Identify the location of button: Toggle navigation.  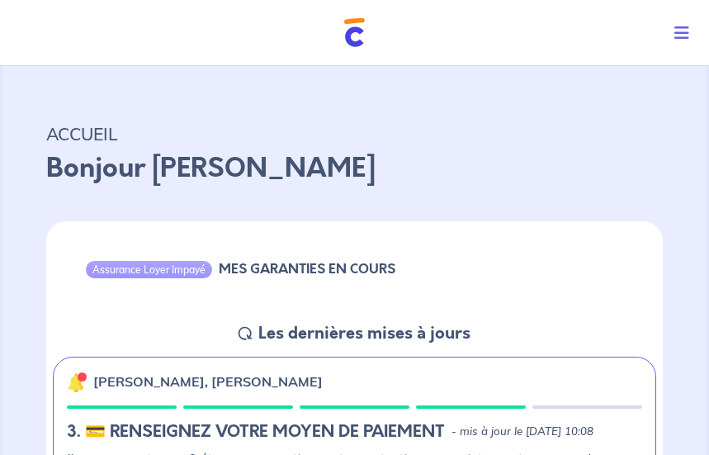
(685, 33).